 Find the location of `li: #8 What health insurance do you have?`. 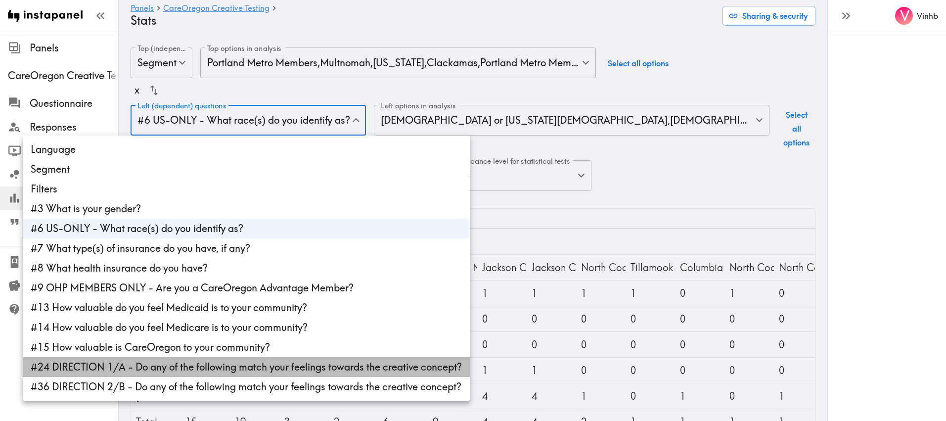

li: #8 What health insurance do you have? is located at coordinates (246, 268).